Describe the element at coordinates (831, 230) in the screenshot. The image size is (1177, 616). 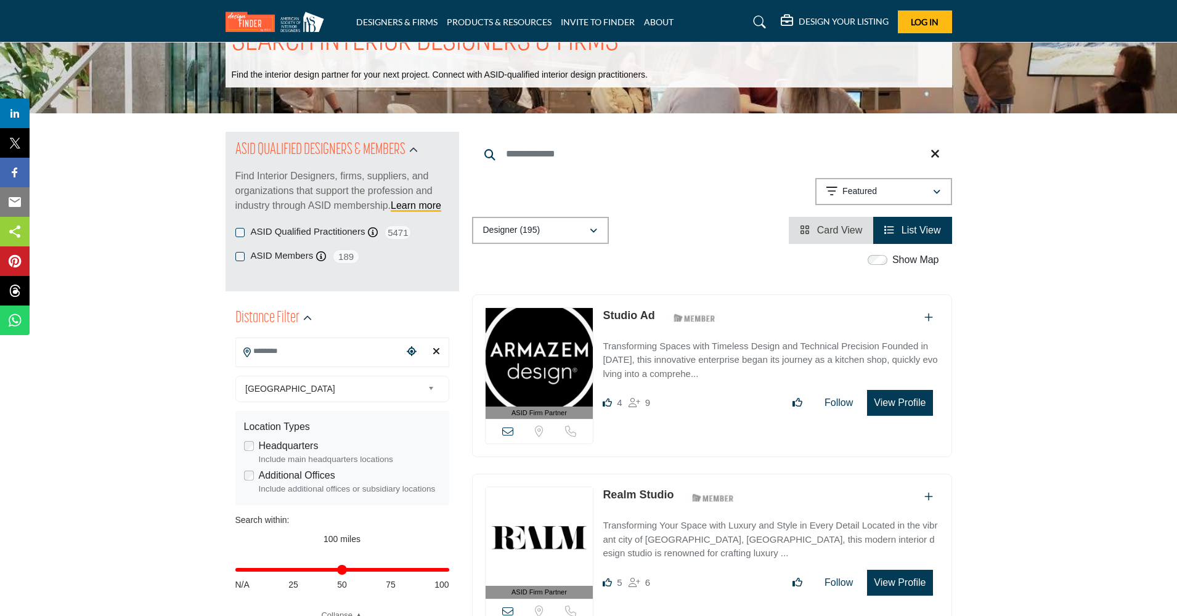
I see `a: View Card` at that location.